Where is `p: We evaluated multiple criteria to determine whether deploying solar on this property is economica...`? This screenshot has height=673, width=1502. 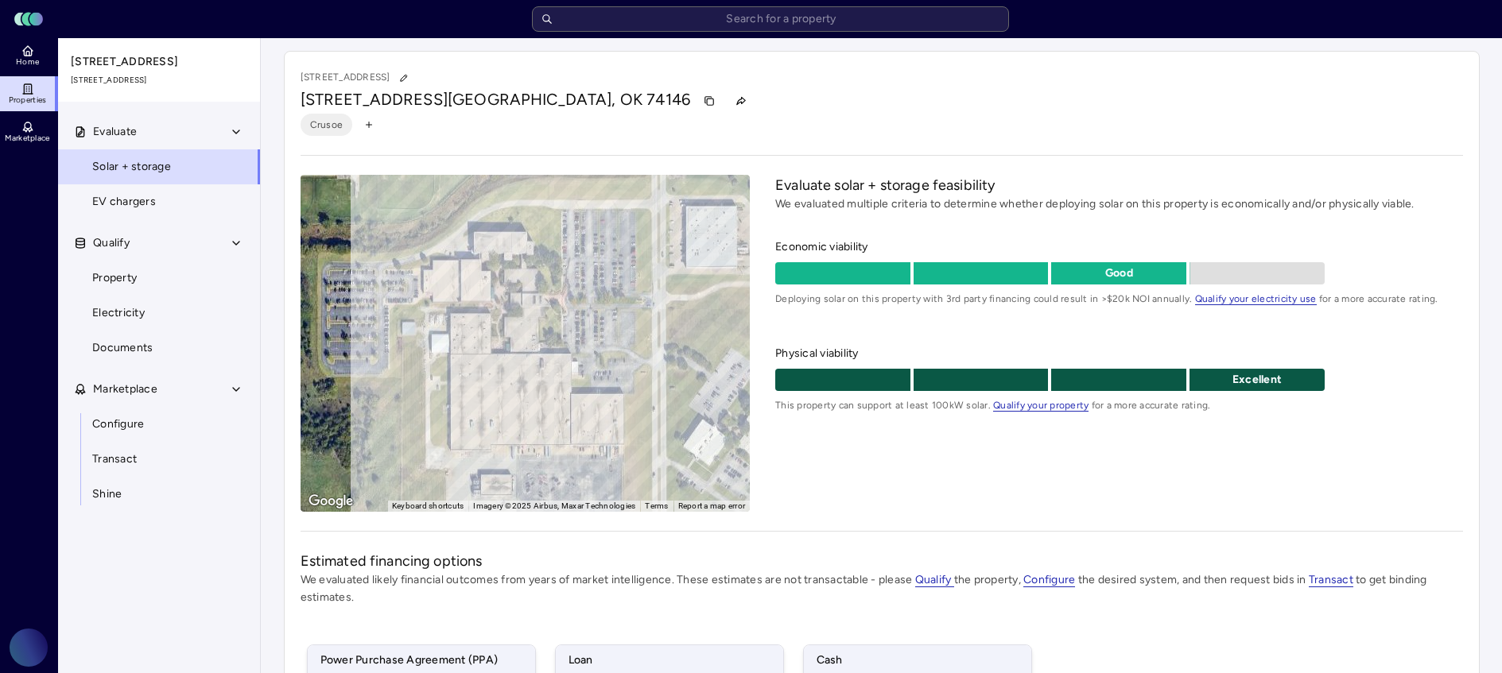
p: We evaluated multiple criteria to determine whether deploying solar on this property is economica... is located at coordinates (1119, 204).